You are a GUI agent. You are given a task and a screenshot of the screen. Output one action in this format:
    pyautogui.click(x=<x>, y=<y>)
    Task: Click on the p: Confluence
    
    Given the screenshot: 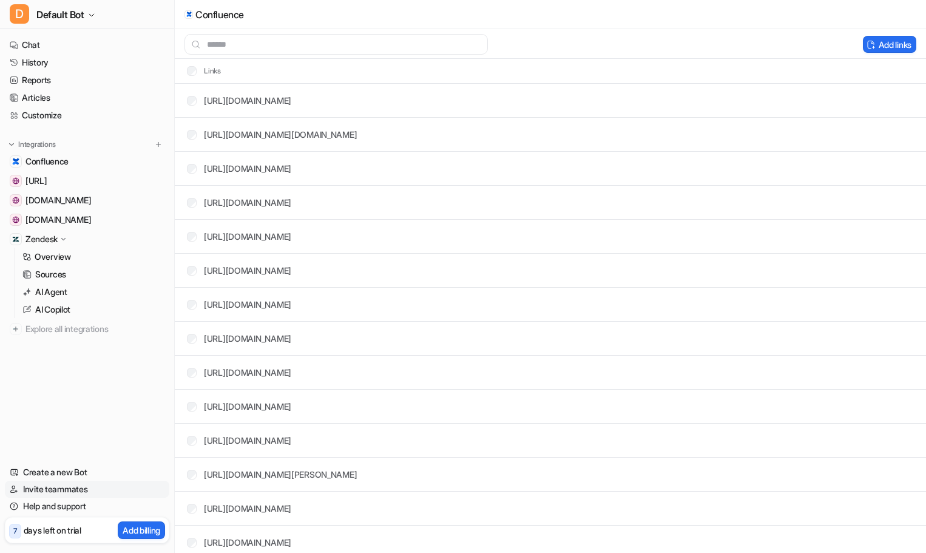 What is the action you would take?
    pyautogui.click(x=220, y=15)
    